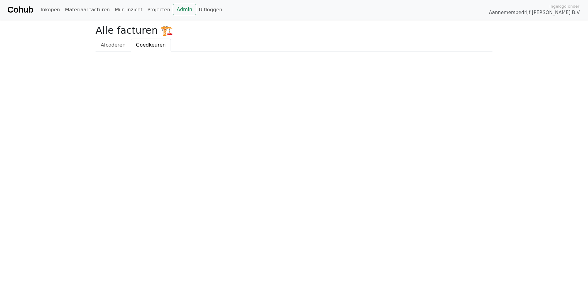  What do you see at coordinates (129, 10) in the screenshot?
I see `a: Mijn inzicht` at bounding box center [129, 10].